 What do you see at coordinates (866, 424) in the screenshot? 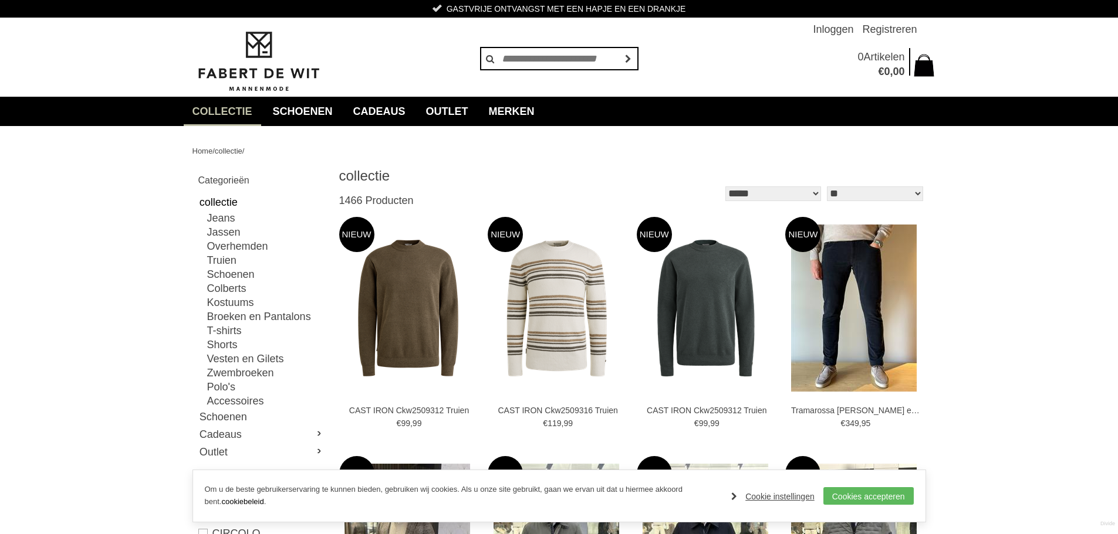
I see `span: 95` at bounding box center [866, 424].